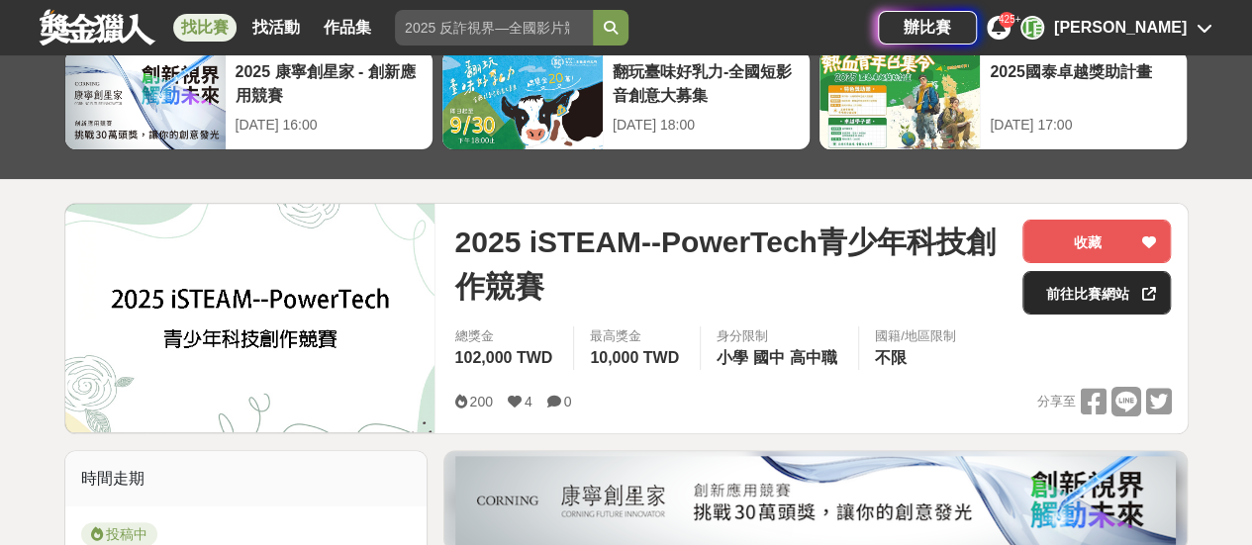 The image size is (1252, 545). Describe the element at coordinates (347, 28) in the screenshot. I see `a: 作品集` at that location.